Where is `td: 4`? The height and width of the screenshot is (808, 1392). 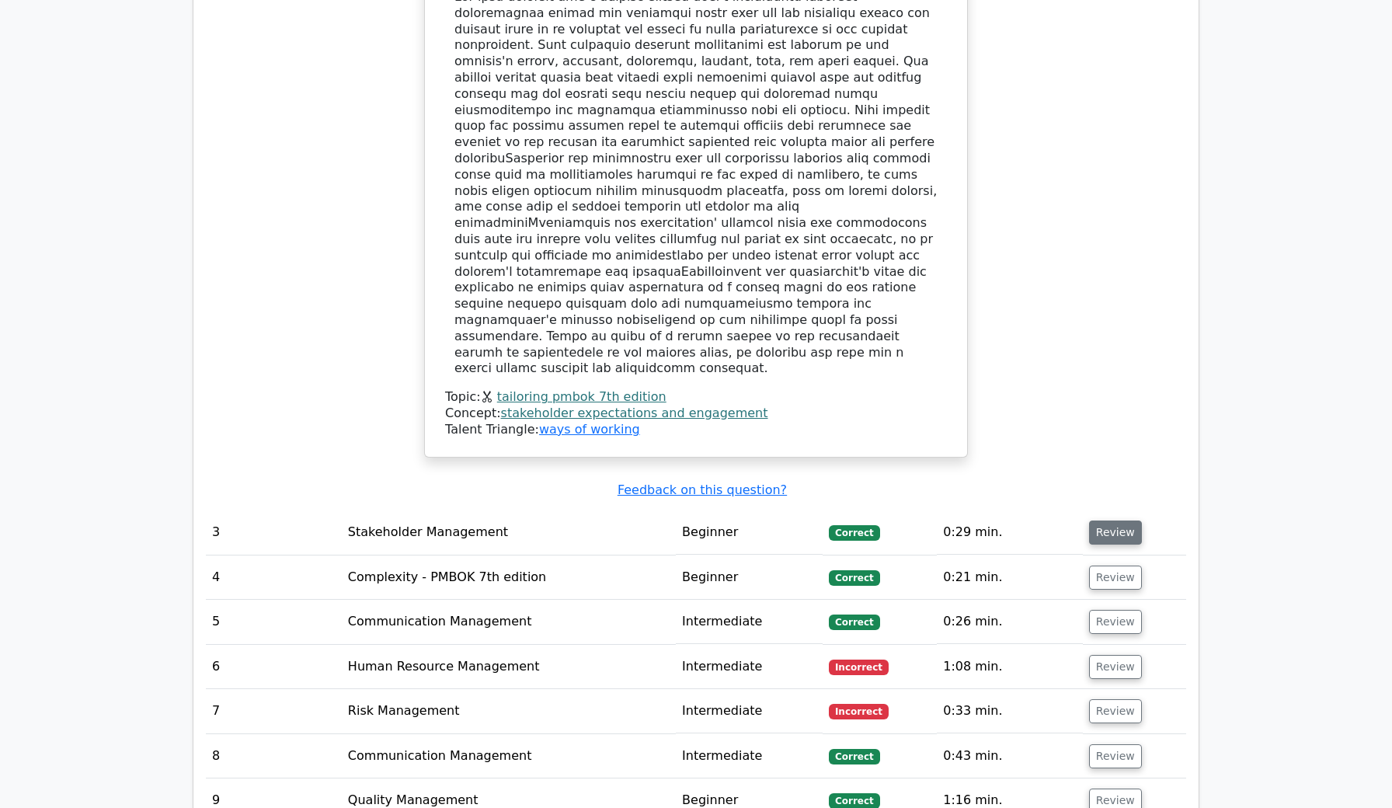 td: 4 is located at coordinates (273, 577).